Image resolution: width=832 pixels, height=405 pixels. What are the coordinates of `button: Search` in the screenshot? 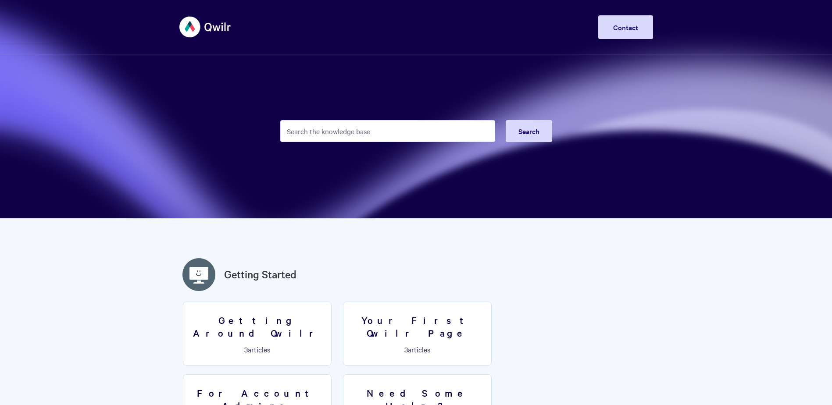 It's located at (529, 131).